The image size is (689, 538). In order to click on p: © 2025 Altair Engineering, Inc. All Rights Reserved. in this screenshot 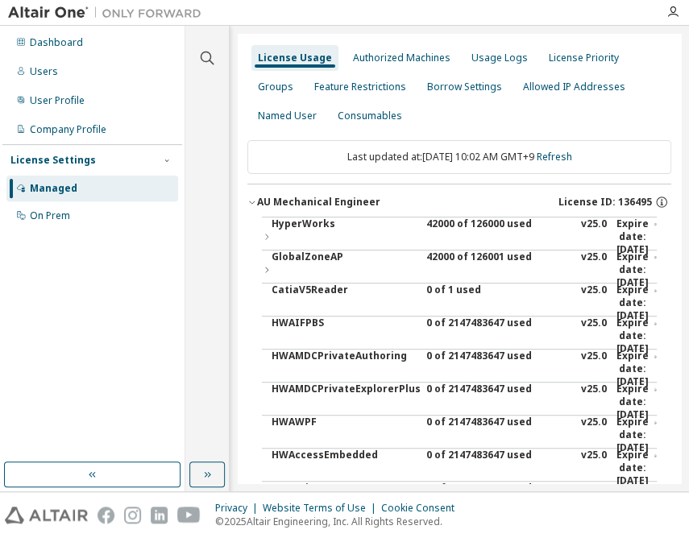, I will do `click(339, 522)`.